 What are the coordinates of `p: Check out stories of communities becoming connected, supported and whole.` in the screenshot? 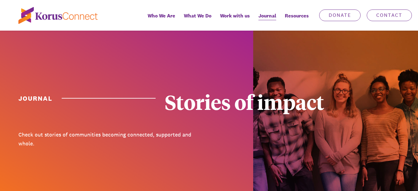 It's located at (111, 140).